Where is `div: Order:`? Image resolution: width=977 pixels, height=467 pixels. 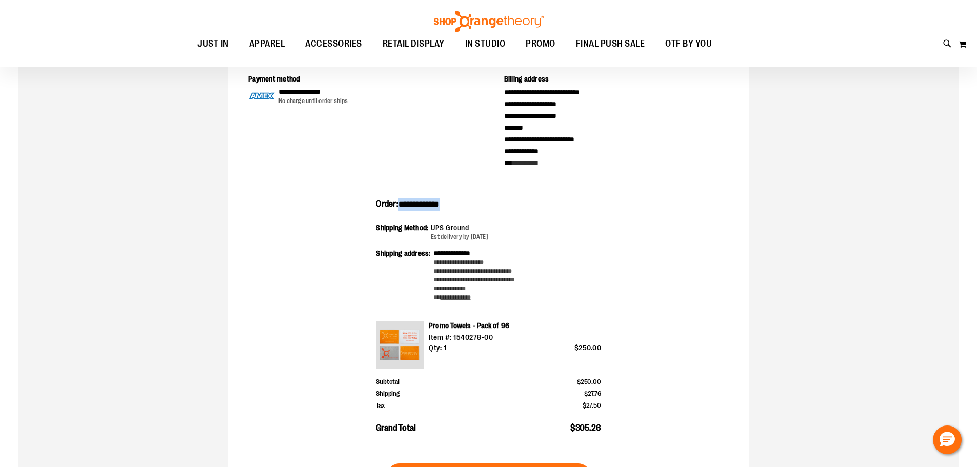
div: Order: is located at coordinates (488, 208).